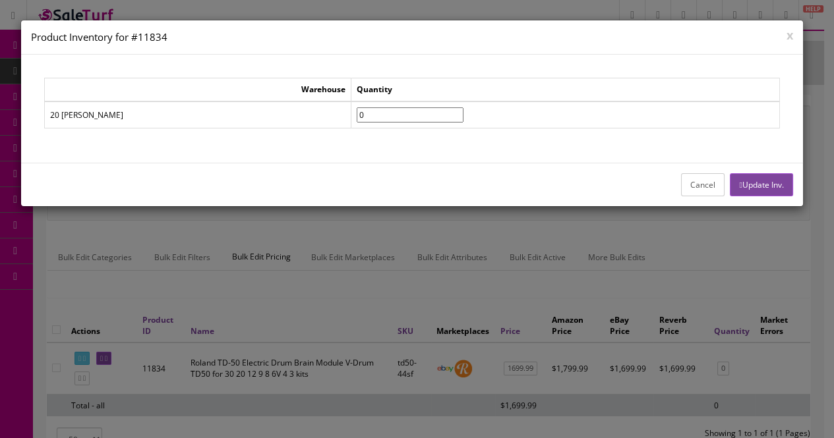  What do you see at coordinates (789, 35) in the screenshot?
I see `button: x` at bounding box center [789, 35].